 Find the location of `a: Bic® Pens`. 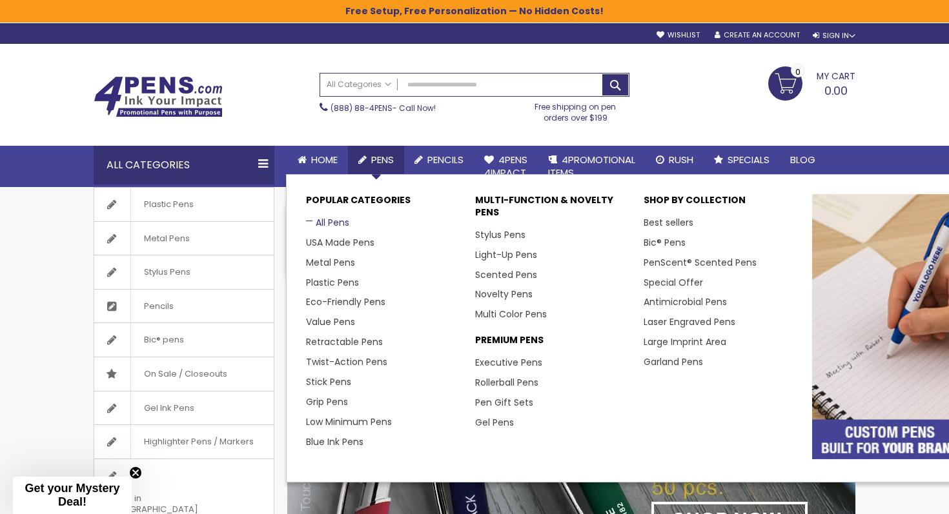

a: Bic® Pens is located at coordinates (664, 243).